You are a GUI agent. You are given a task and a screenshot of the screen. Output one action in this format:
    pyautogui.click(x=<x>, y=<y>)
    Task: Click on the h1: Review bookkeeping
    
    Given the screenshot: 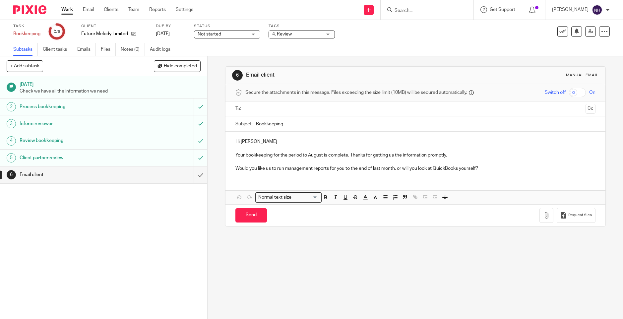 What is the action you would take?
    pyautogui.click(x=75, y=141)
    